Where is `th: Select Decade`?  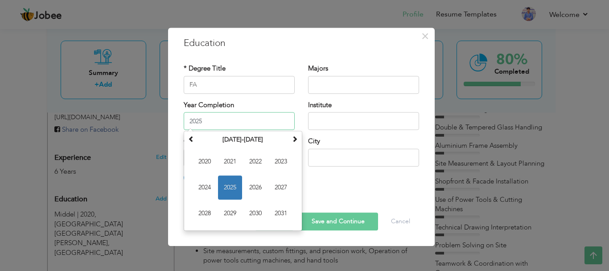
th: Select Decade is located at coordinates (243, 140).